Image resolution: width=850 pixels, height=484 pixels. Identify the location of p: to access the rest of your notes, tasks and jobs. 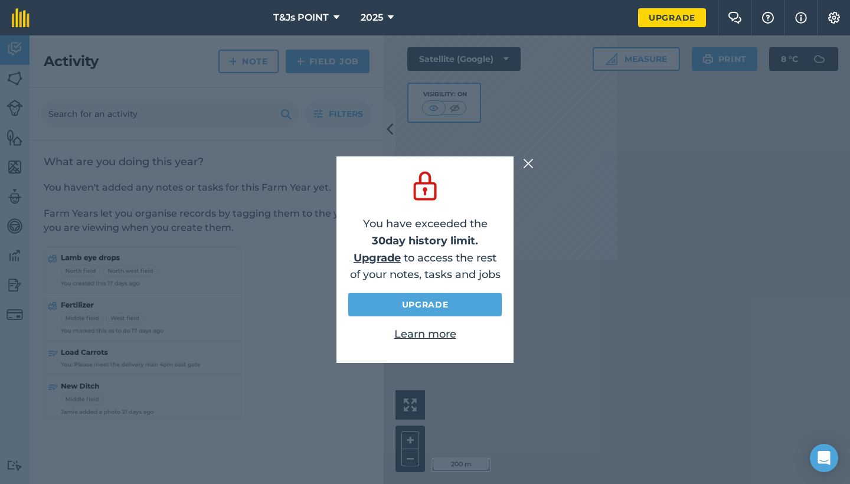
(425, 267).